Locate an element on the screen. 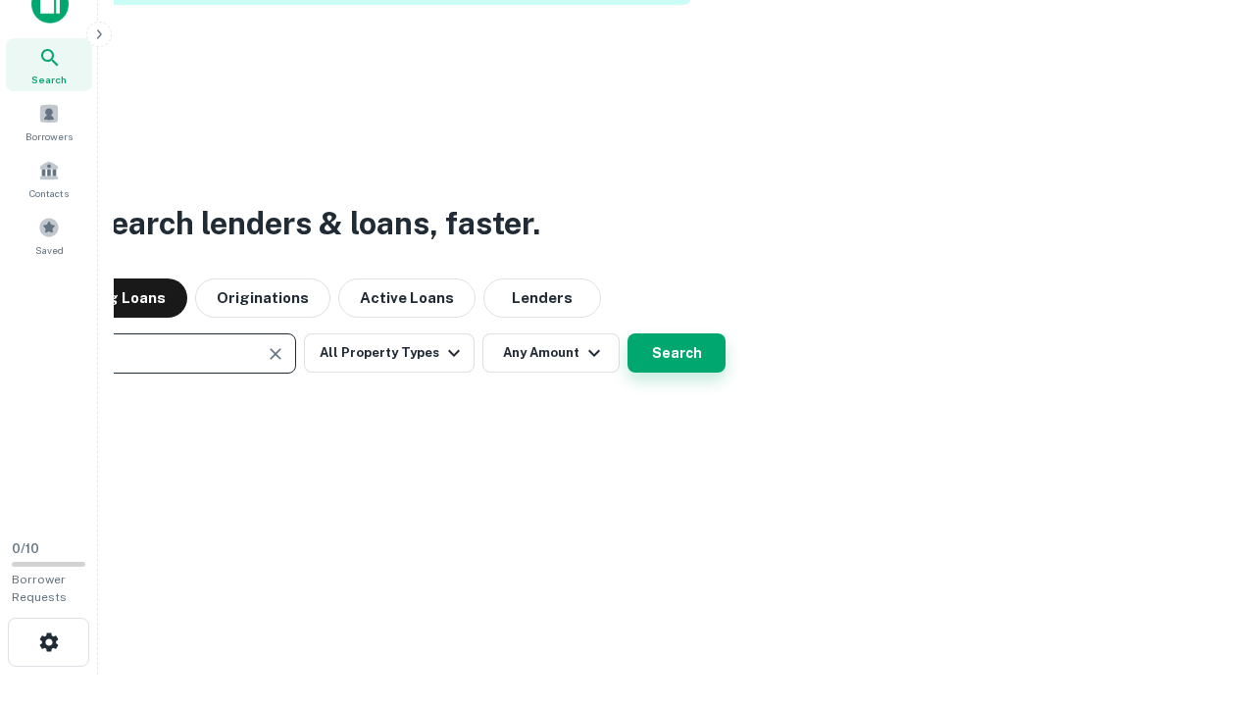  a: Saved is located at coordinates (49, 235).